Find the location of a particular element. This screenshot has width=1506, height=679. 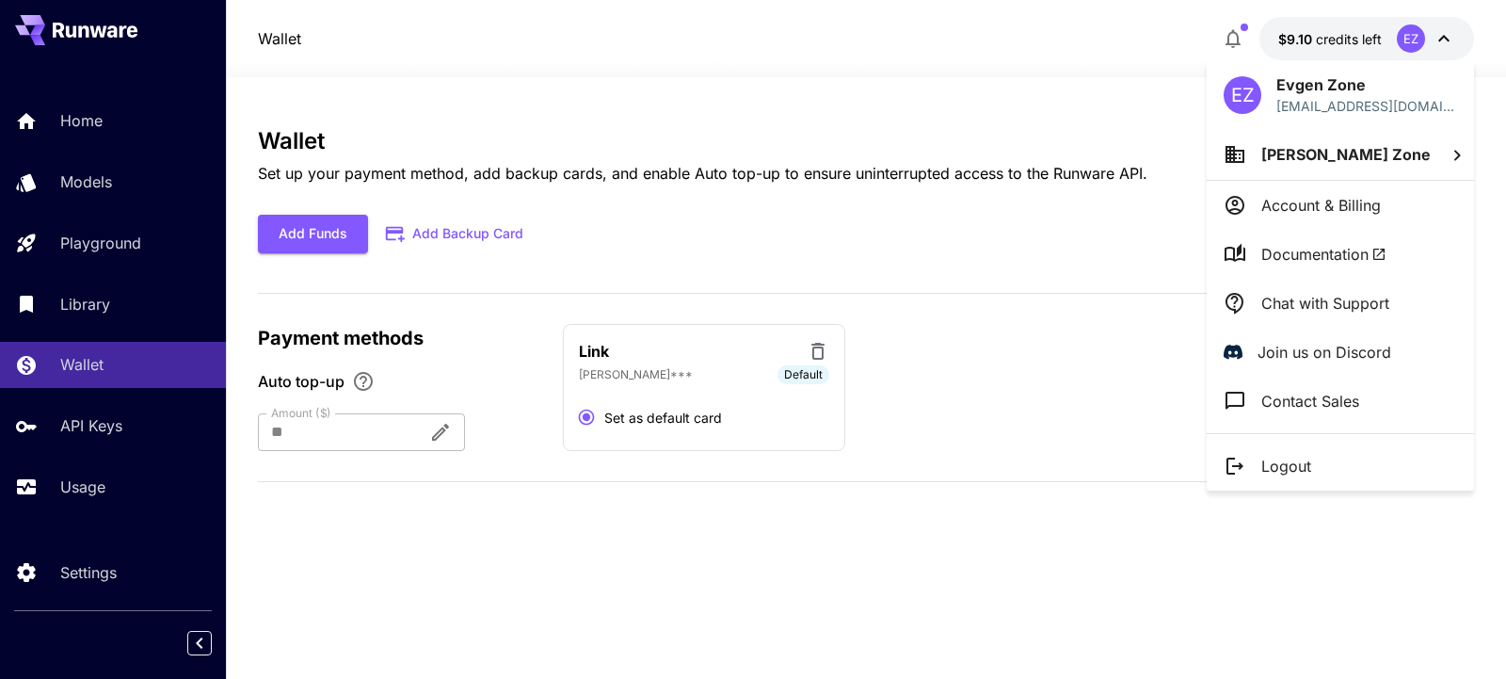

p: Evgen Zone is located at coordinates (1367, 85).